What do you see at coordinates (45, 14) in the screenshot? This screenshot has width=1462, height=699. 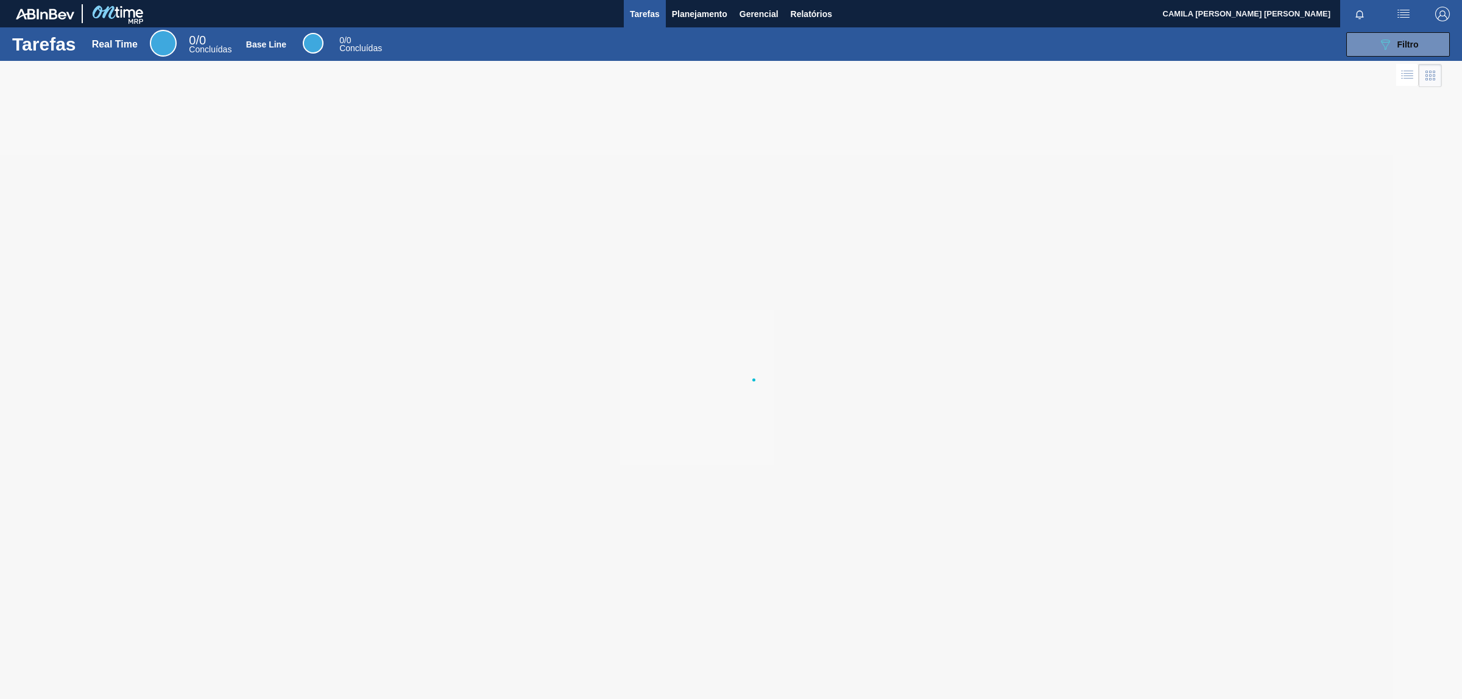 I see `img: TNhmsLtSVTkK8tSr43FrP2fwEKptu5GPRR3wAAAABJRU5ErkJggg==` at bounding box center [45, 14].